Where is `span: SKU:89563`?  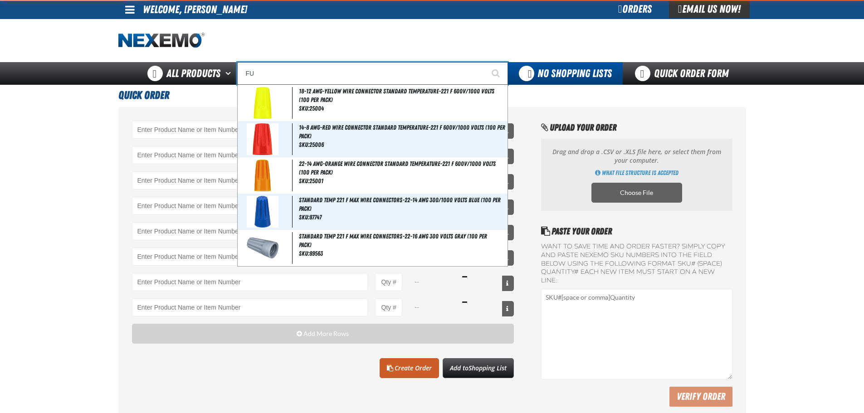 span: SKU:89563 is located at coordinates (311, 254).